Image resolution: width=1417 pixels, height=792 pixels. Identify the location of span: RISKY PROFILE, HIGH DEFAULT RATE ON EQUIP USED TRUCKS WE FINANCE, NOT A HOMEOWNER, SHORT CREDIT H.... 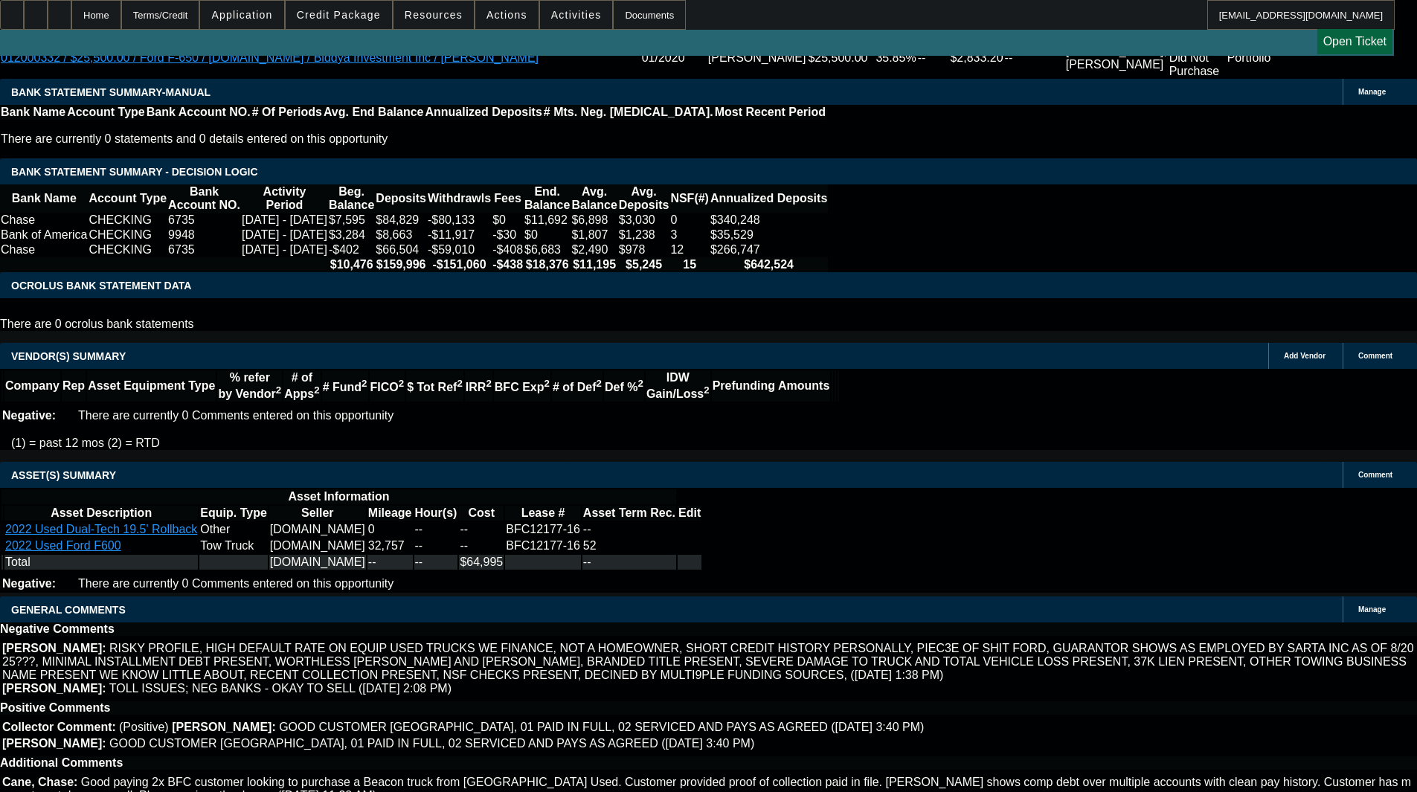
(708, 661).